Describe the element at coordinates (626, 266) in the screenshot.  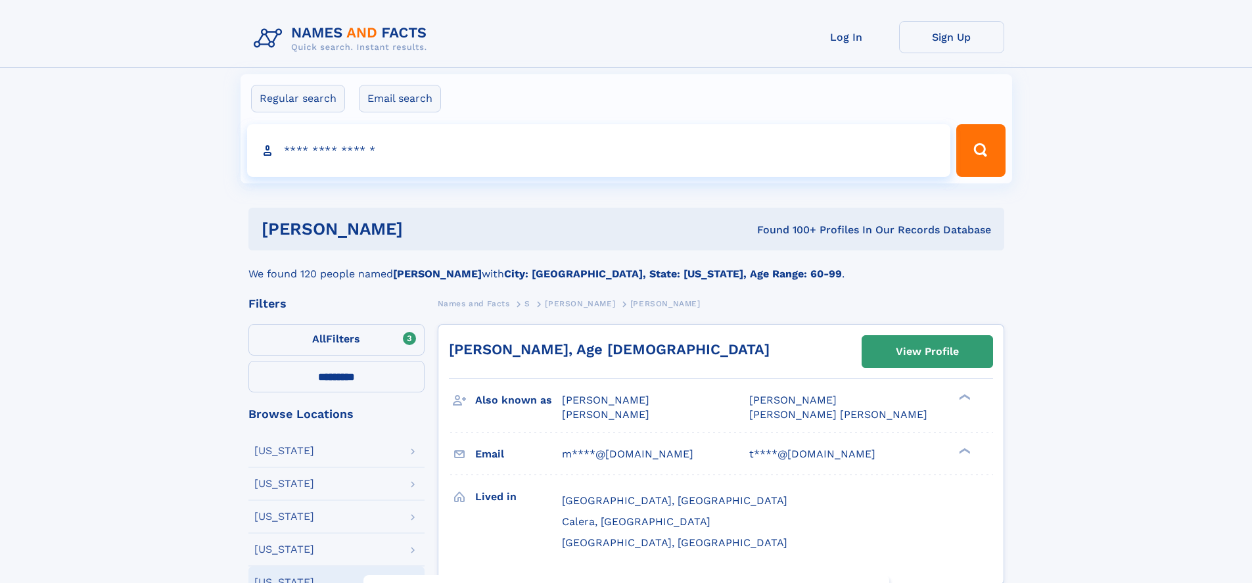
I see `div: We found 120 people named with .` at that location.